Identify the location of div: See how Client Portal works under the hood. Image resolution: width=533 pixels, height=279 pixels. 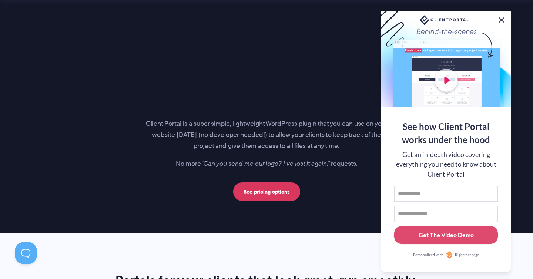
(446, 133).